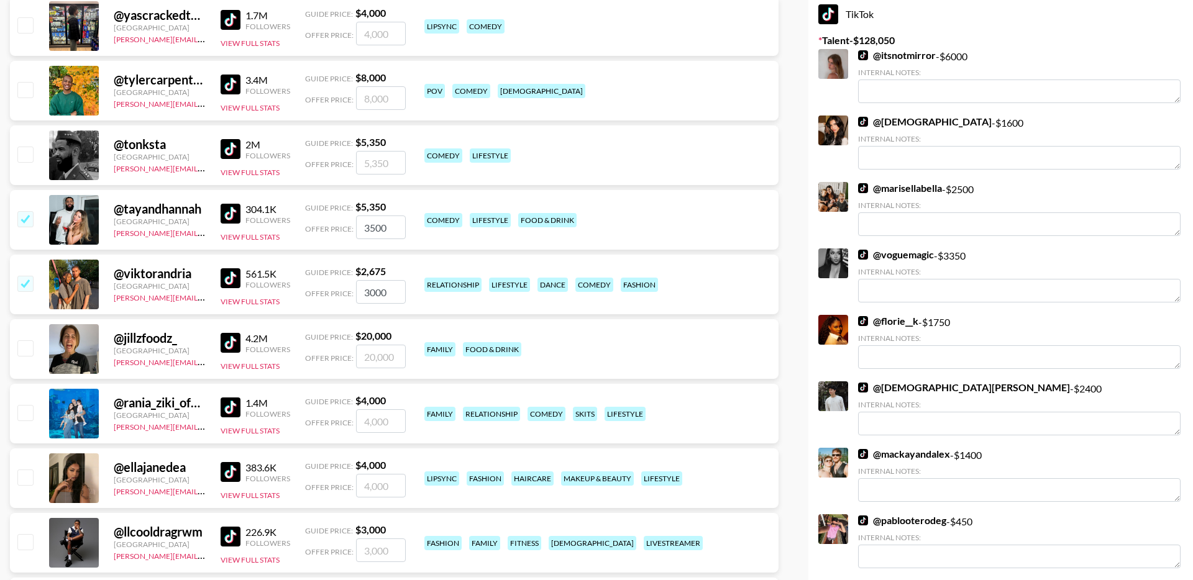 This screenshot has height=580, width=1193. Describe the element at coordinates (370, 12) in the screenshot. I see `strong: $ 4,000` at that location.